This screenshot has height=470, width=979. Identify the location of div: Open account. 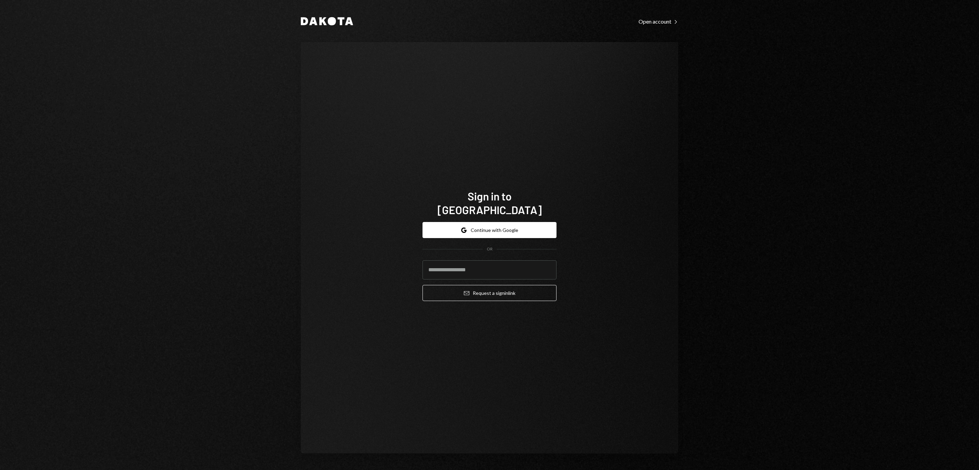
(658, 22).